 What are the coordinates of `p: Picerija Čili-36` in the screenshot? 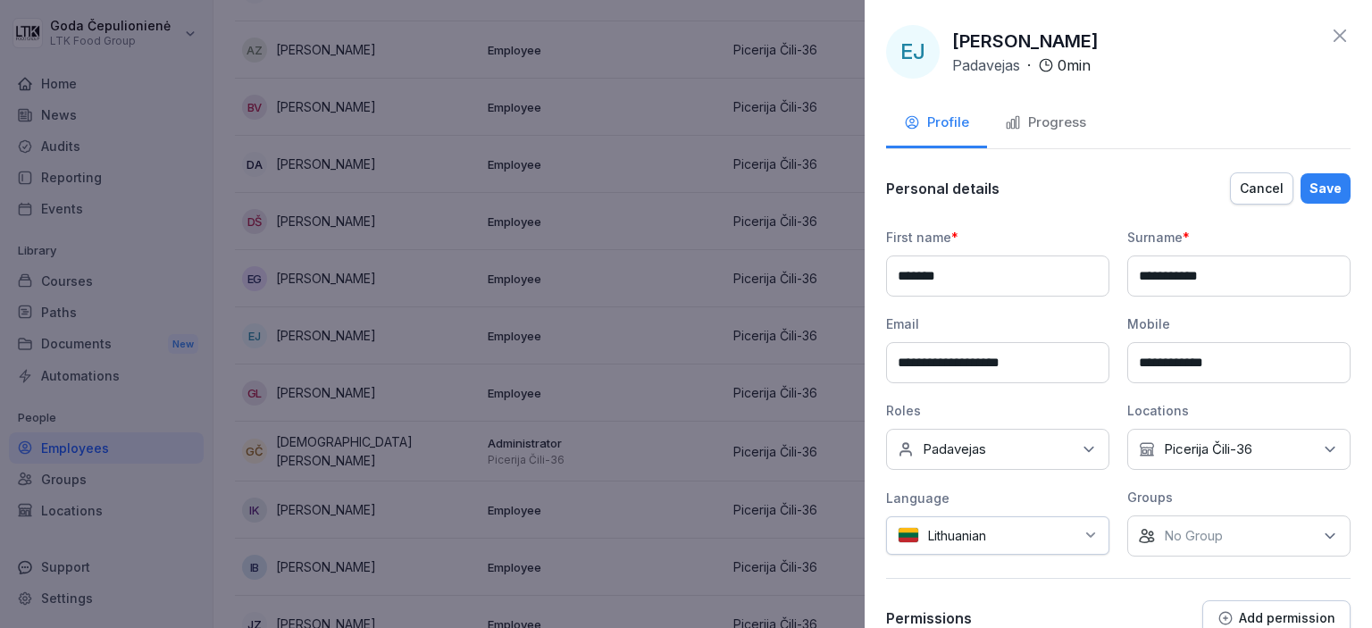 It's located at (1208, 449).